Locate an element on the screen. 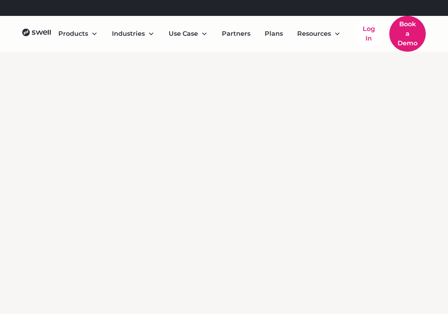  a: Book a Demo is located at coordinates (408, 34).